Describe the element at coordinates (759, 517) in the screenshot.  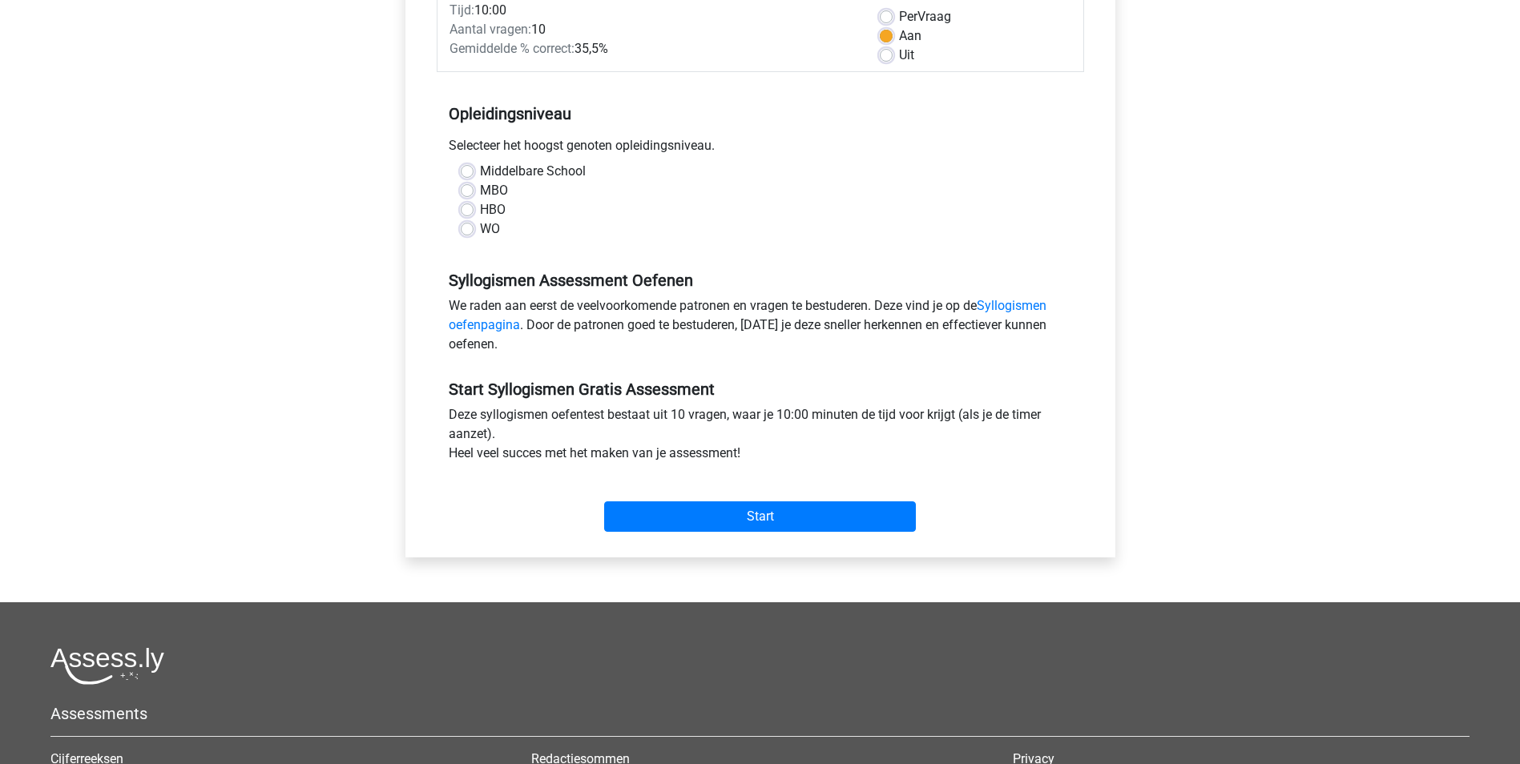
I see `input: Start` at that location.